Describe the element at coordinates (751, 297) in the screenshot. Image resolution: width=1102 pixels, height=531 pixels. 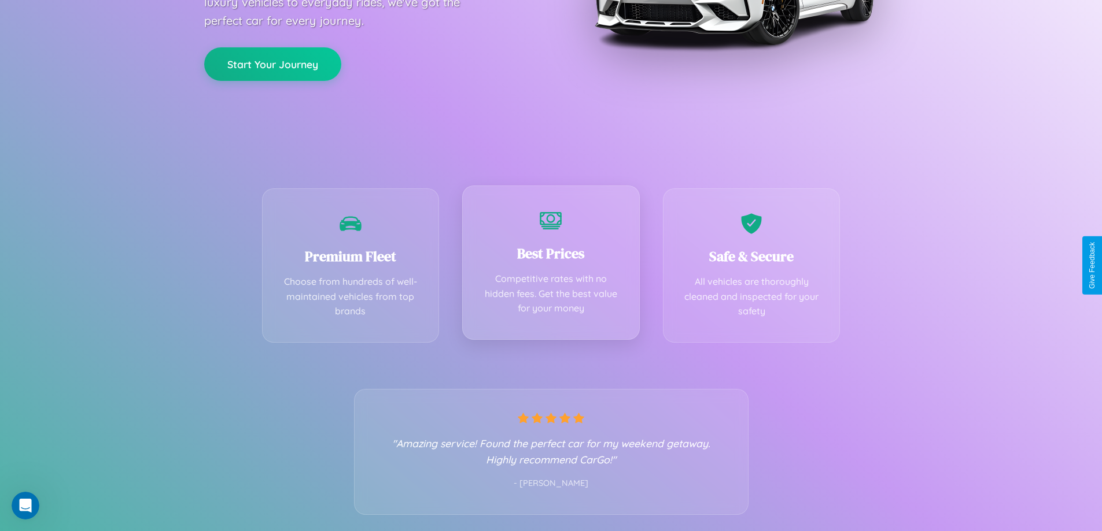
I see `p: All vehicles are thoroughly cleaned and inspected for your safety` at that location.